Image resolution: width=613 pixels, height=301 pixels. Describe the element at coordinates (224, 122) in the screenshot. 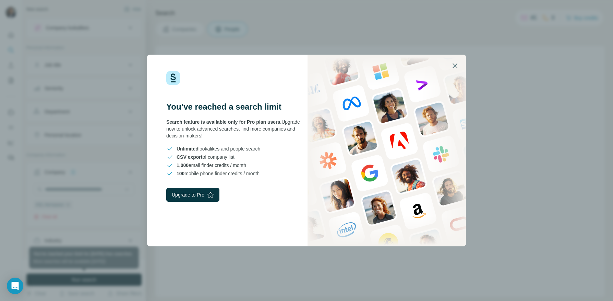

I see `span: Search feature is available only for Pro plan users.` at that location.